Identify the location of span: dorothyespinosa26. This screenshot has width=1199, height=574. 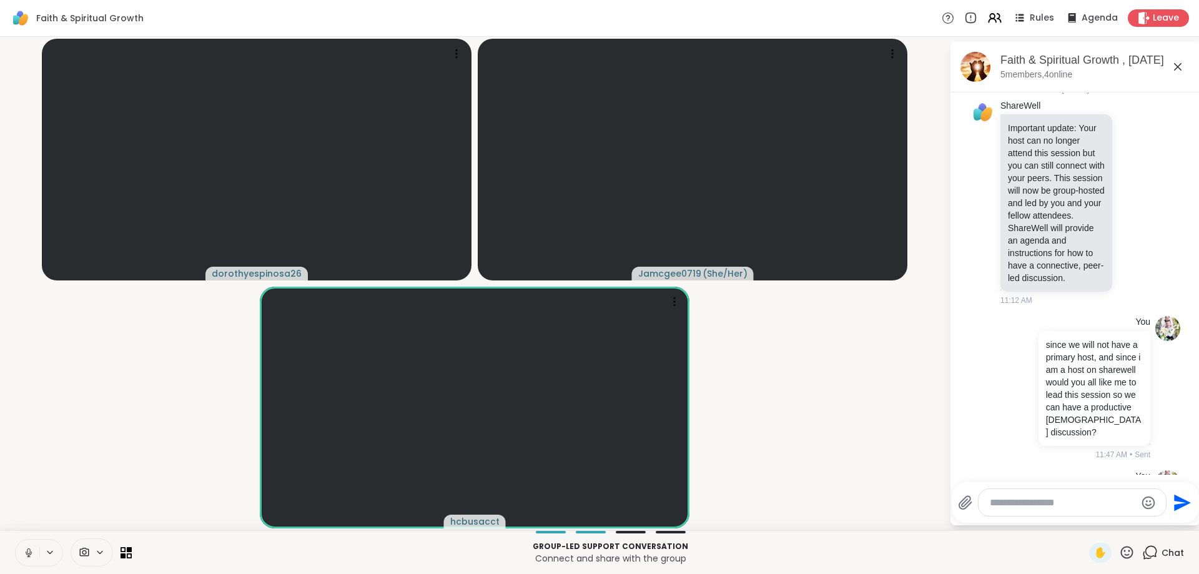
(257, 274).